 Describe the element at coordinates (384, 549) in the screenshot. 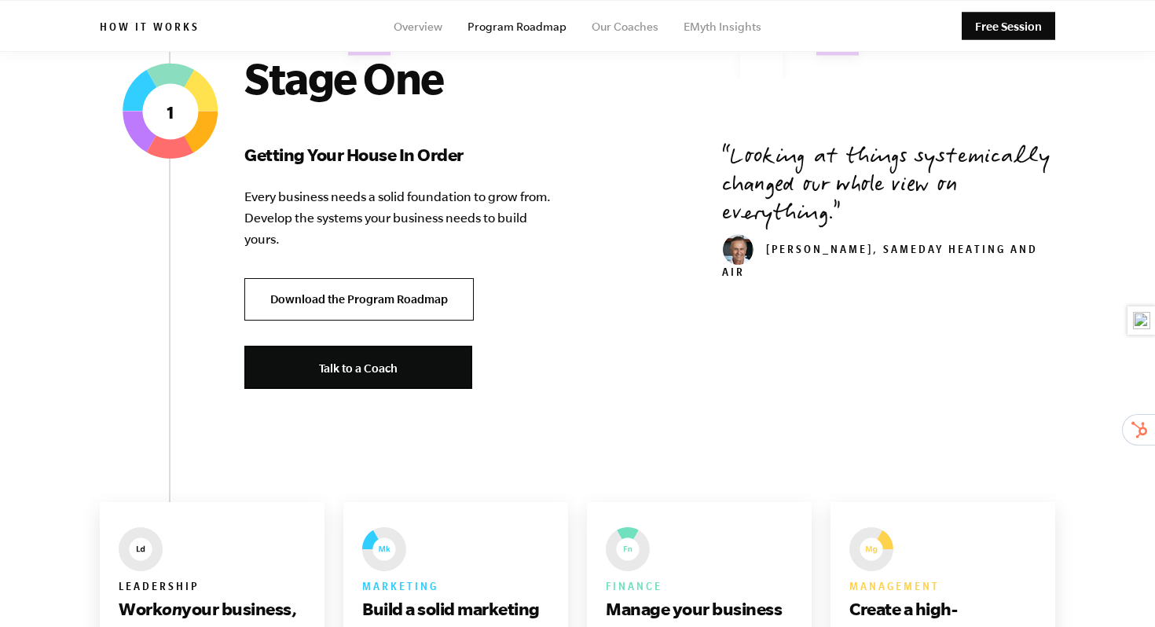

I see `img: EMyth The Seven Essential Systems: Marketing` at that location.